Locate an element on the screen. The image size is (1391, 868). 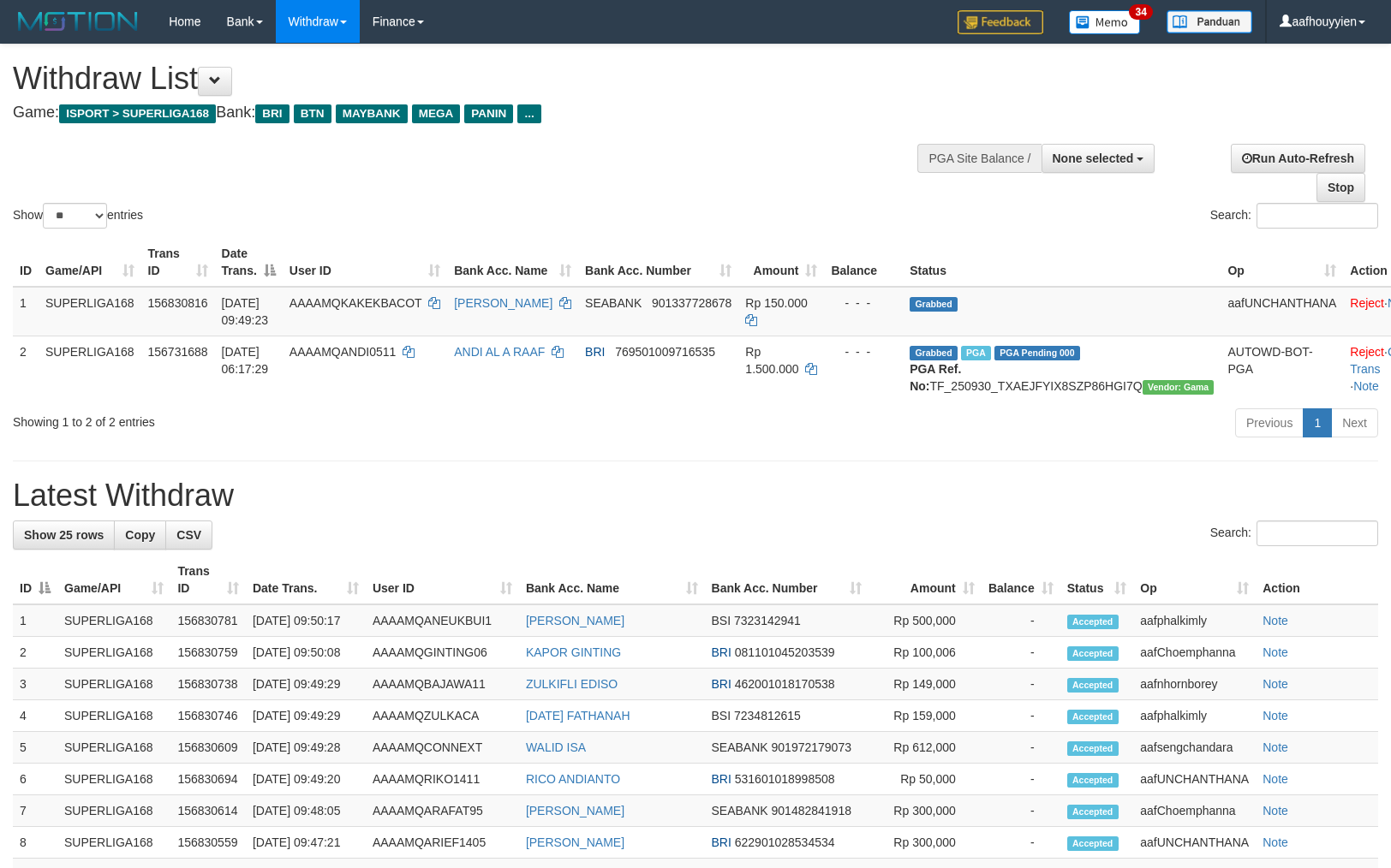
a: Show 25 rows is located at coordinates (63, 535).